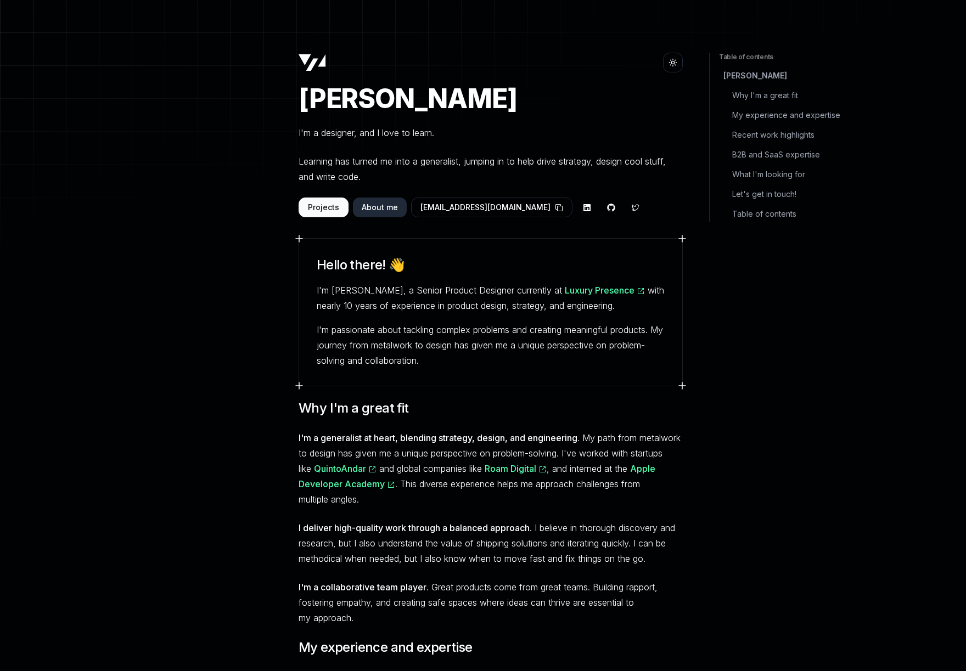 The height and width of the screenshot is (671, 966). What do you see at coordinates (414, 528) in the screenshot?
I see `strong: I deliver high-quality work through a balanced approach` at bounding box center [414, 528].